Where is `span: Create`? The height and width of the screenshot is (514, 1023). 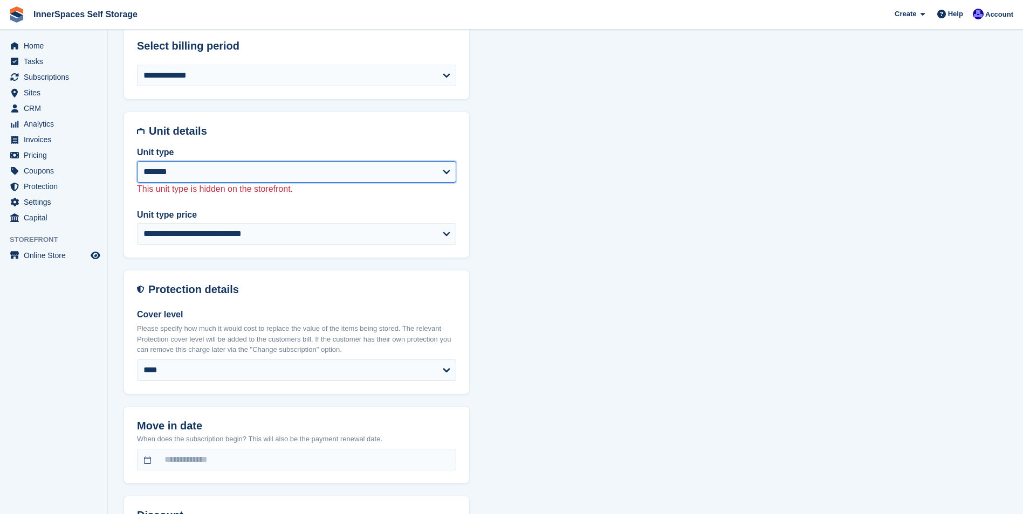
span: Create is located at coordinates (905, 14).